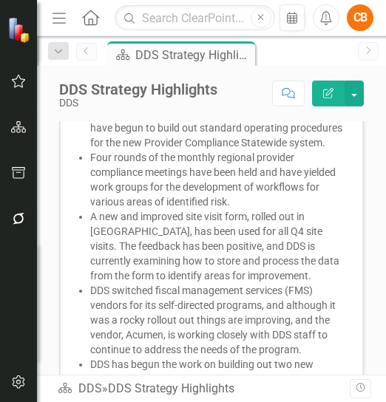 Image resolution: width=386 pixels, height=402 pixels. What do you see at coordinates (219, 179) in the screenshot?
I see `li: Four rounds of the monthly regional provider compliance meetings have been held and have yielded ...` at bounding box center [219, 179].